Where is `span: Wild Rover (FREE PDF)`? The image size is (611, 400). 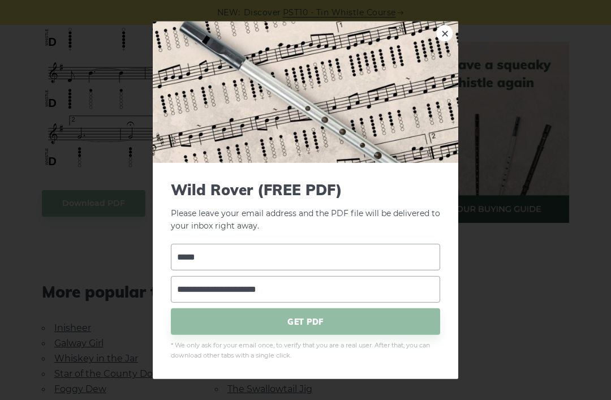
span: Wild Rover (FREE PDF) is located at coordinates (306, 189).